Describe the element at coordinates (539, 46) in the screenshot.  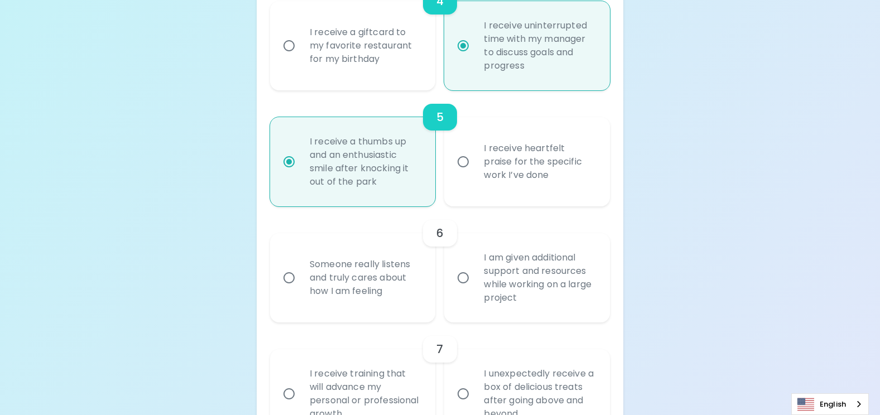
I see `div: I receive uninterrupted time with my manager to discuss goals and progress` at that location.